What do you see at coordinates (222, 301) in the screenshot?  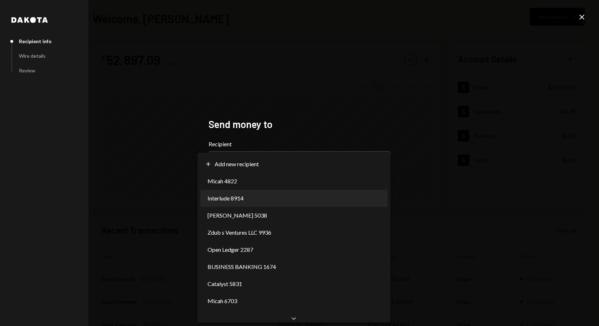 I see `span: Micah 6703` at bounding box center [222, 301].